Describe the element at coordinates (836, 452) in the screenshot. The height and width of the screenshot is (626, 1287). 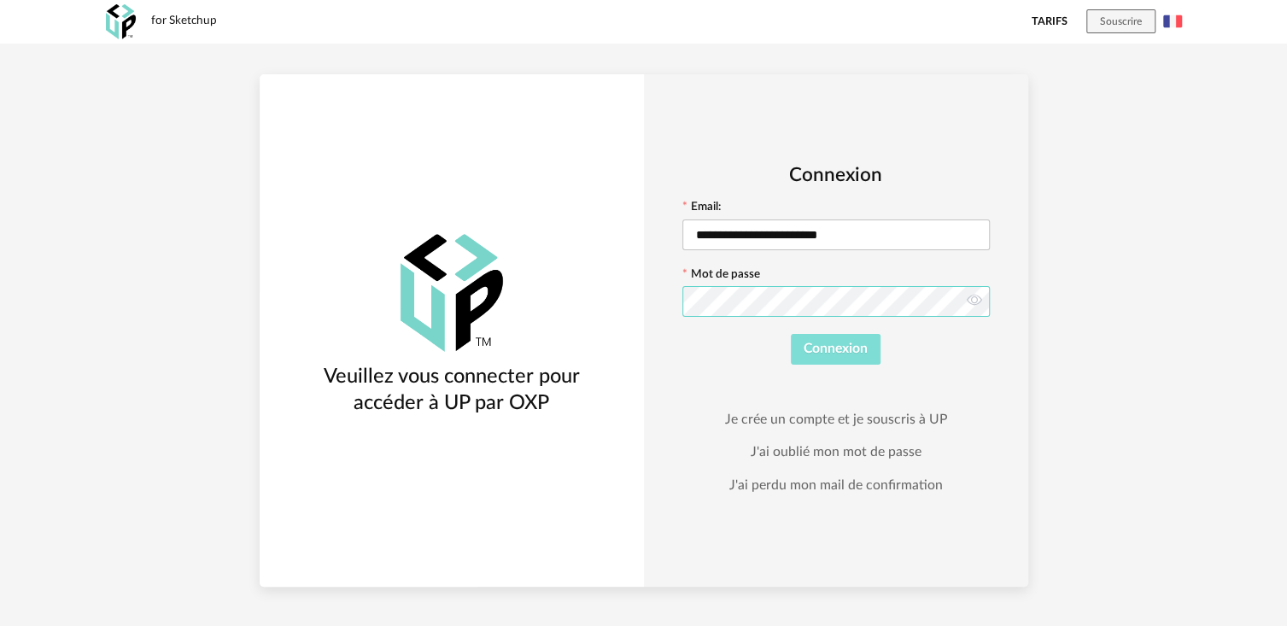
I see `a: J'ai oublié mon mot de passe` at that location.